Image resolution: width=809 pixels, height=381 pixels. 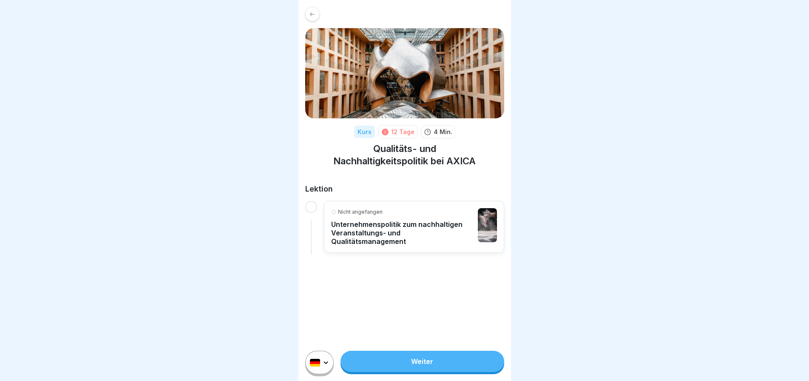 What do you see at coordinates (403, 131) in the screenshot?
I see `div: 12 Tage` at bounding box center [403, 131].